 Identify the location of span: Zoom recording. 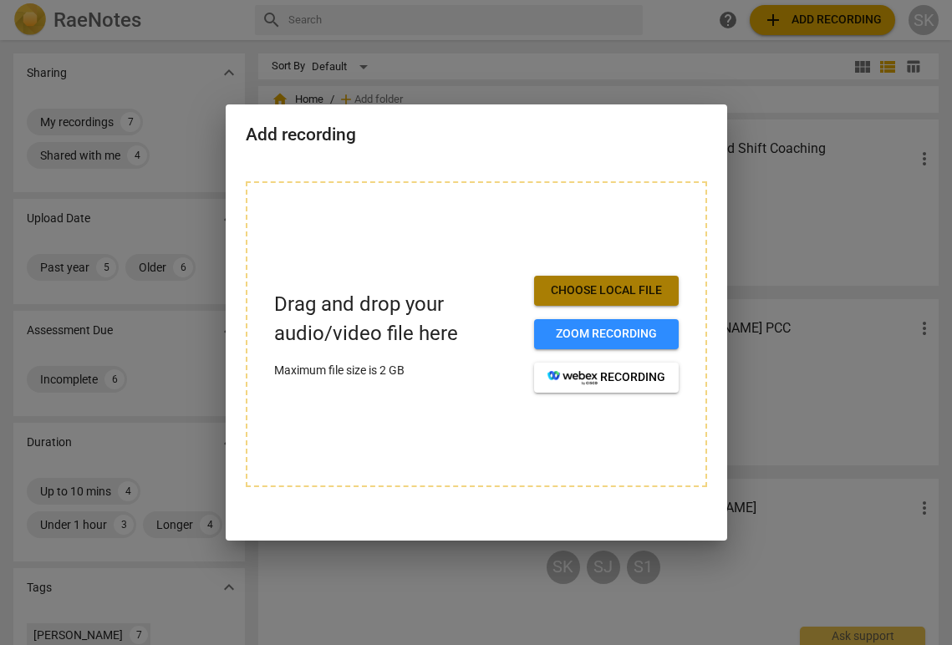
(606, 334).